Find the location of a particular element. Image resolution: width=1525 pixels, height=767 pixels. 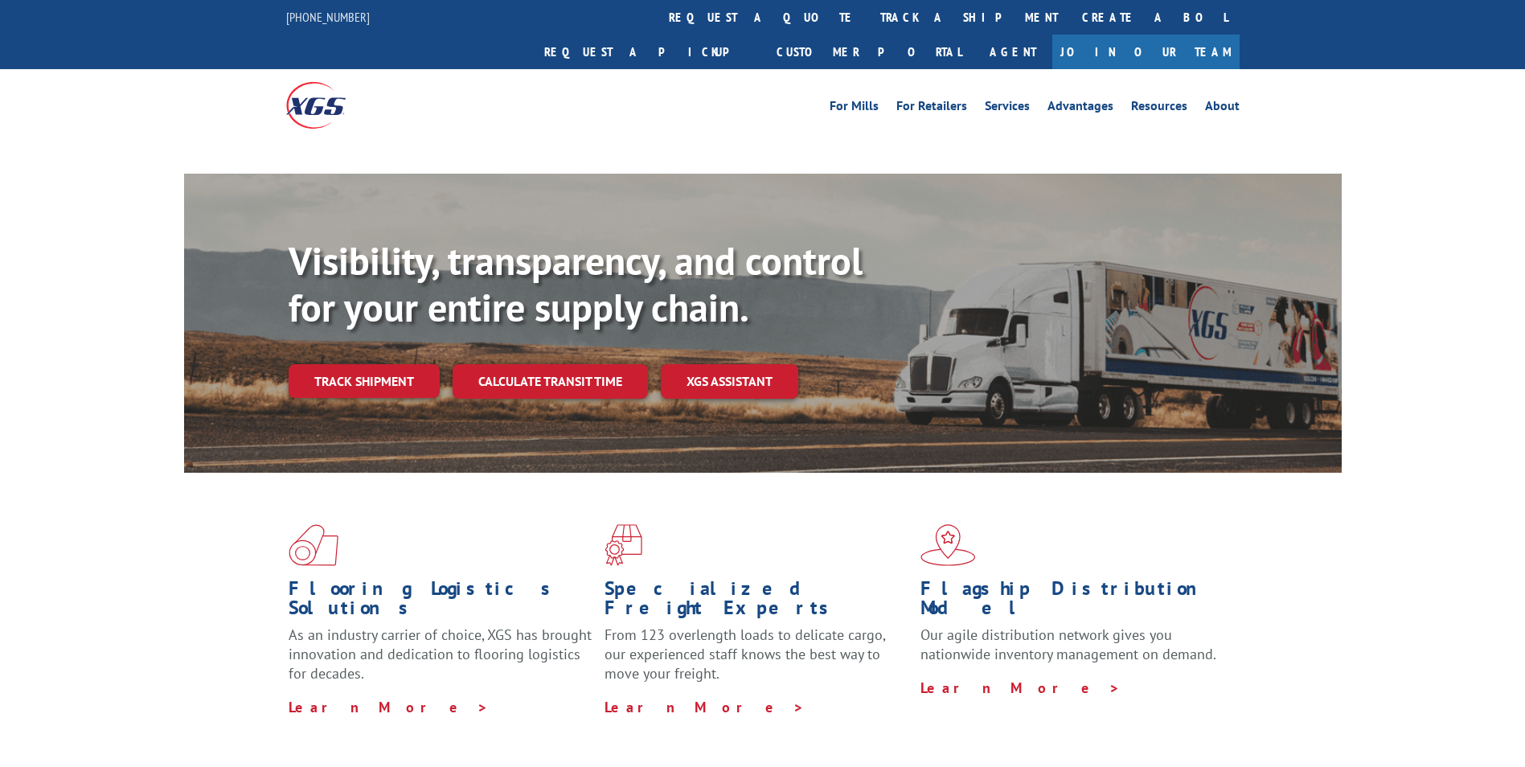

a: Request a pickup is located at coordinates (648, 51).